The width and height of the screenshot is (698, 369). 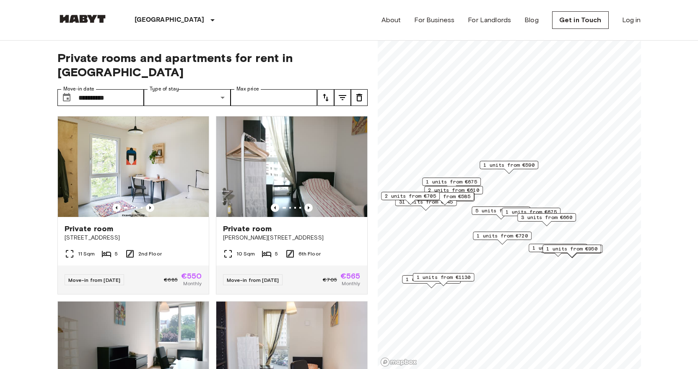 I want to click on img: Habyt, so click(x=83, y=19).